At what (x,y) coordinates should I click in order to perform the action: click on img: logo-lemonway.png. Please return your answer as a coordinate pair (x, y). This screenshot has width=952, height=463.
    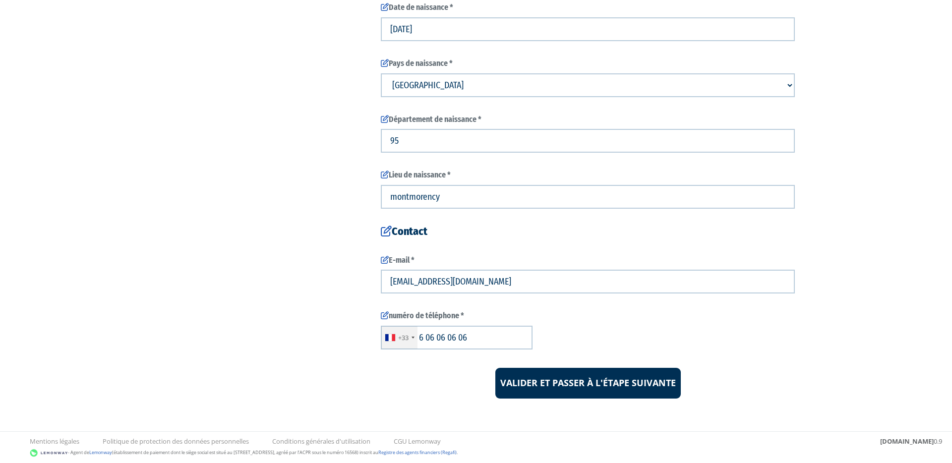
    Looking at the image, I should click on (49, 453).